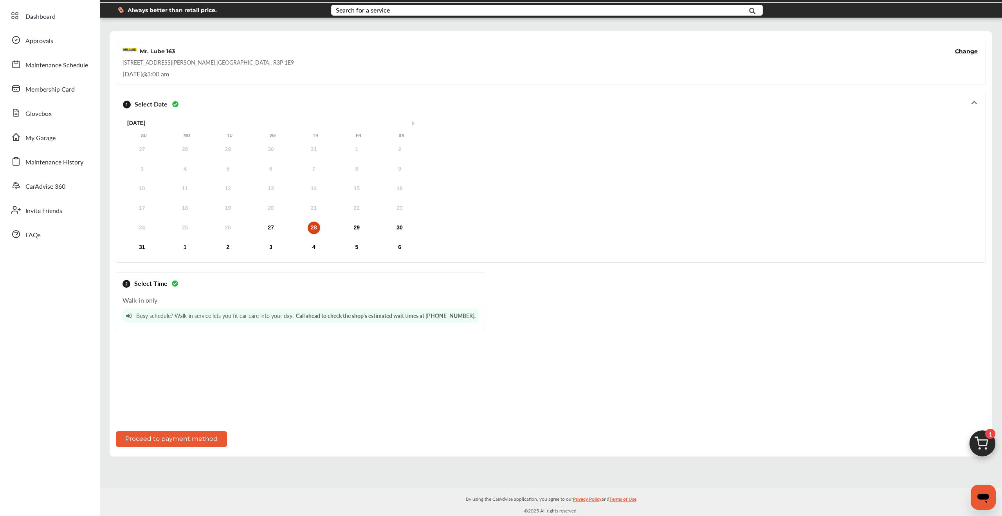 The height and width of the screenshot is (516, 1002). What do you see at coordinates (126, 284) in the screenshot?
I see `div: 2` at bounding box center [126, 284].